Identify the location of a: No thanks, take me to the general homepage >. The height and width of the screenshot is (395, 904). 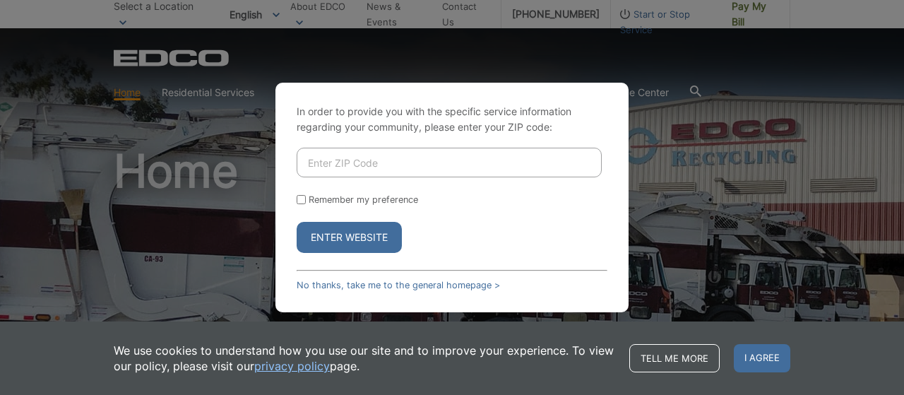
(398, 285).